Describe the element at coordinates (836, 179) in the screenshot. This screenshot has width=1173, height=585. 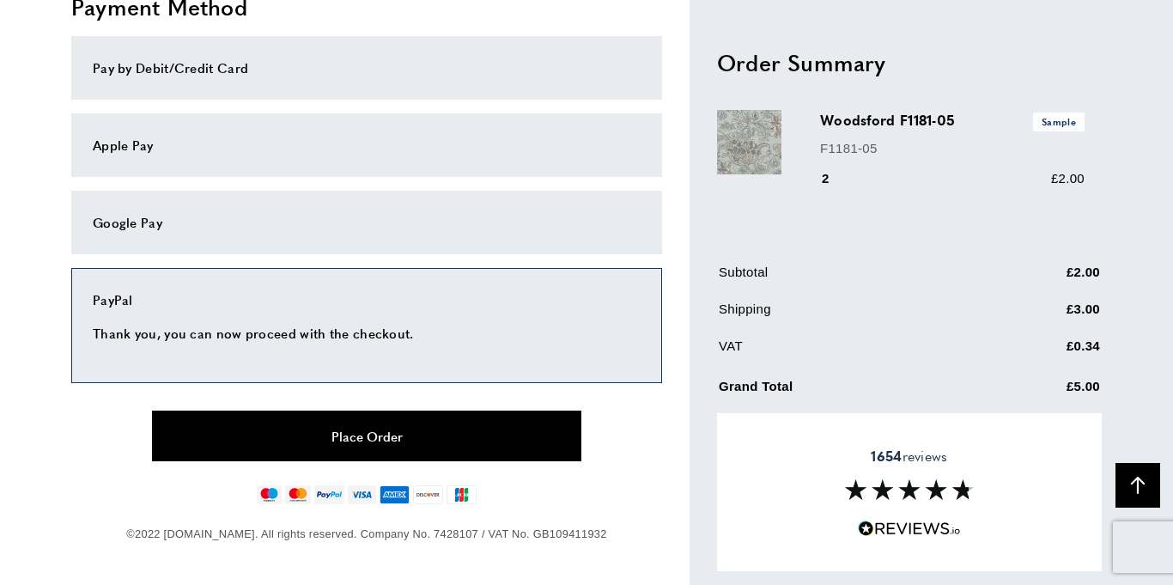
I see `div: 2` at that location.